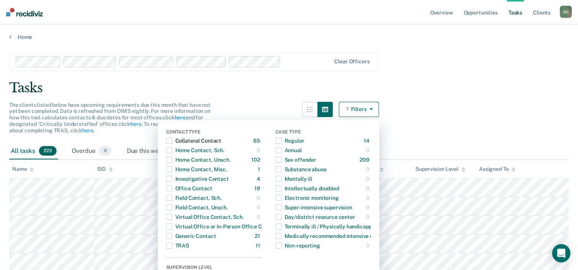 This screenshot has height=270, width=578. Describe the element at coordinates (326, 227) in the screenshot. I see `div: Terminally ill / Physically handicapped` at that location.